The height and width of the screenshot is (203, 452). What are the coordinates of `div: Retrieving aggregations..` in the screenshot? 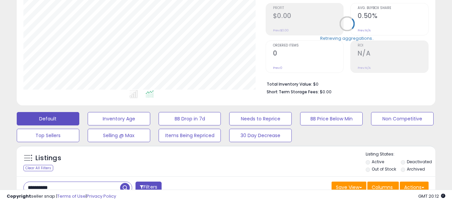 It's located at (347, 38).